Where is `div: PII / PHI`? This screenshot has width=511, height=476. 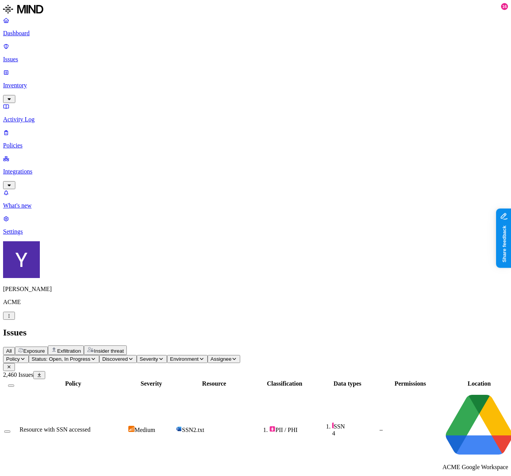
div: PII / PHI is located at coordinates (292, 430).